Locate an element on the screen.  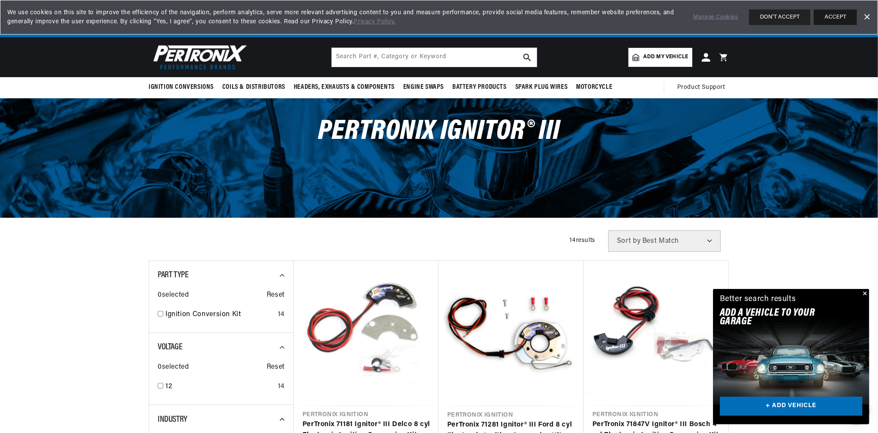
button: search button is located at coordinates (528, 57).